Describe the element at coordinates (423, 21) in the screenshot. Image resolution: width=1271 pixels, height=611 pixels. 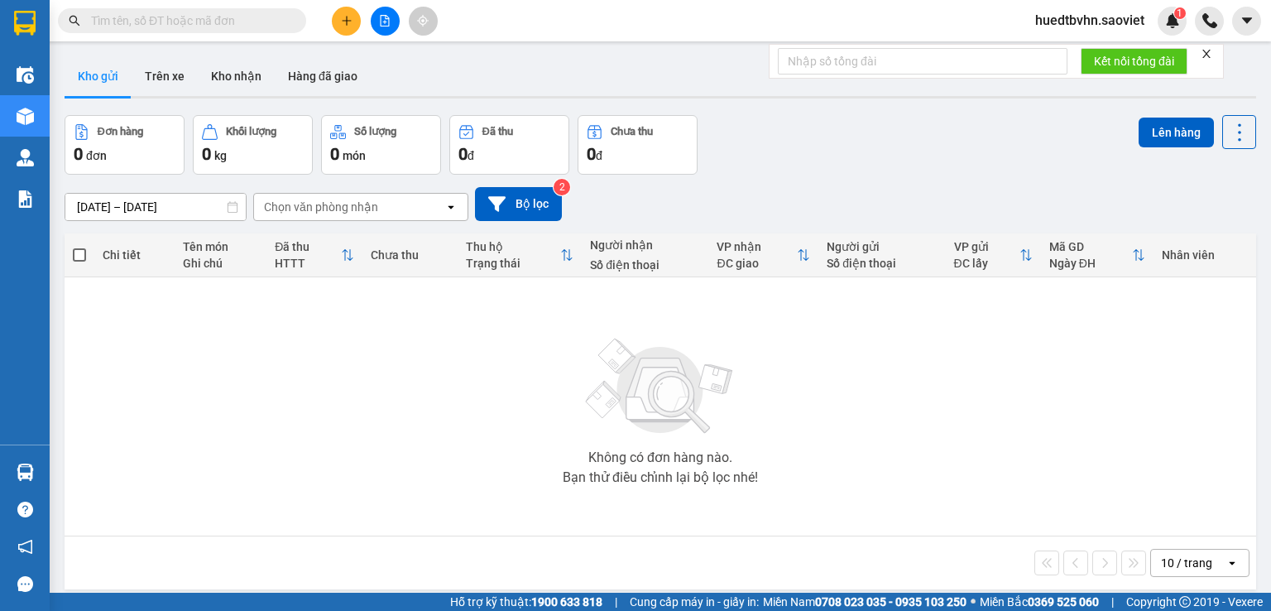
I see `span: aim` at that location.